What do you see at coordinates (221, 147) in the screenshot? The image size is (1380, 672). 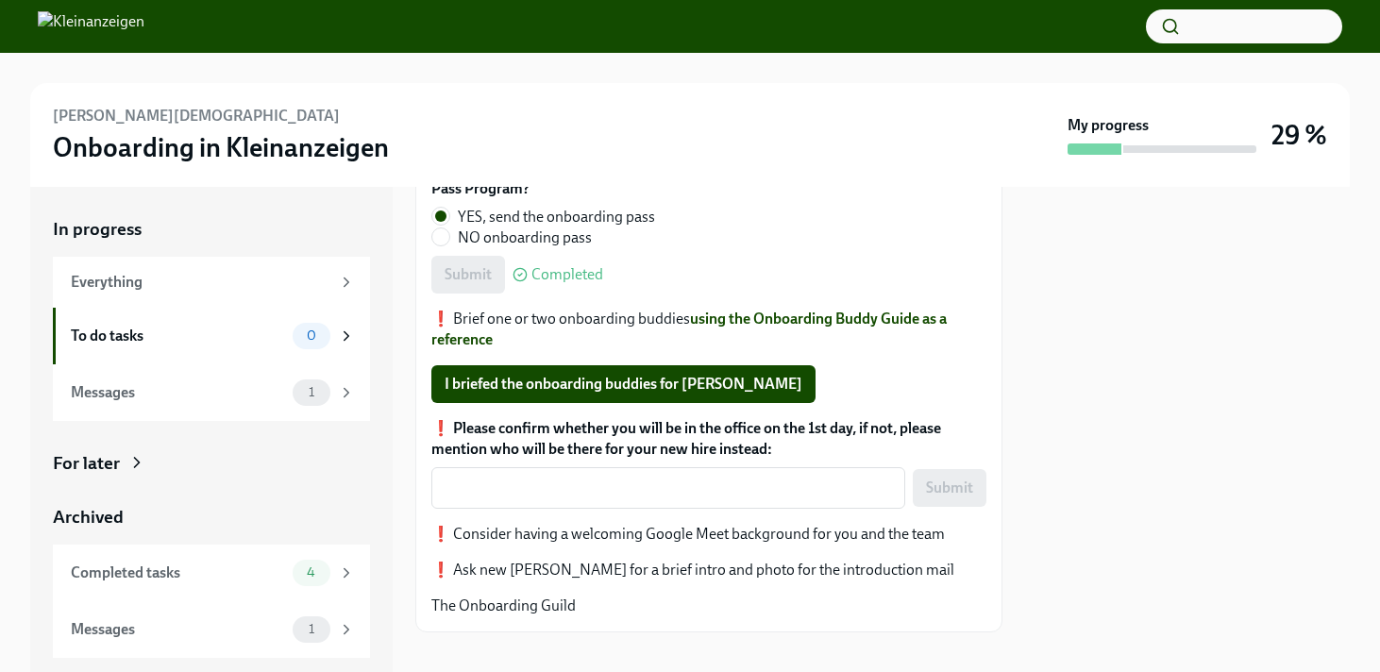 I see `h3: Onboarding in Kleinanzeigen` at bounding box center [221, 147].